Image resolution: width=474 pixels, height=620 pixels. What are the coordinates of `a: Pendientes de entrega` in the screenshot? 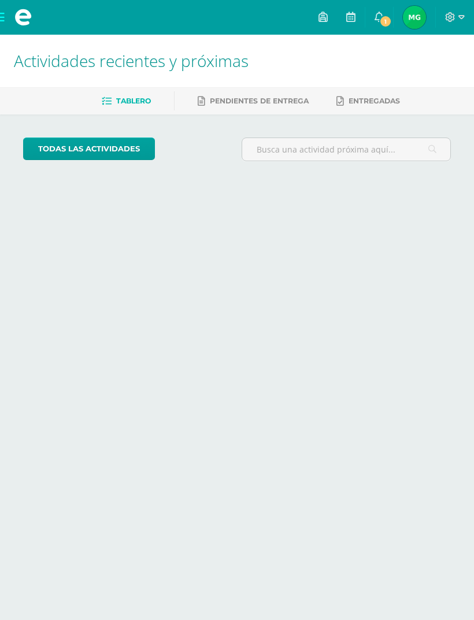 It's located at (253, 101).